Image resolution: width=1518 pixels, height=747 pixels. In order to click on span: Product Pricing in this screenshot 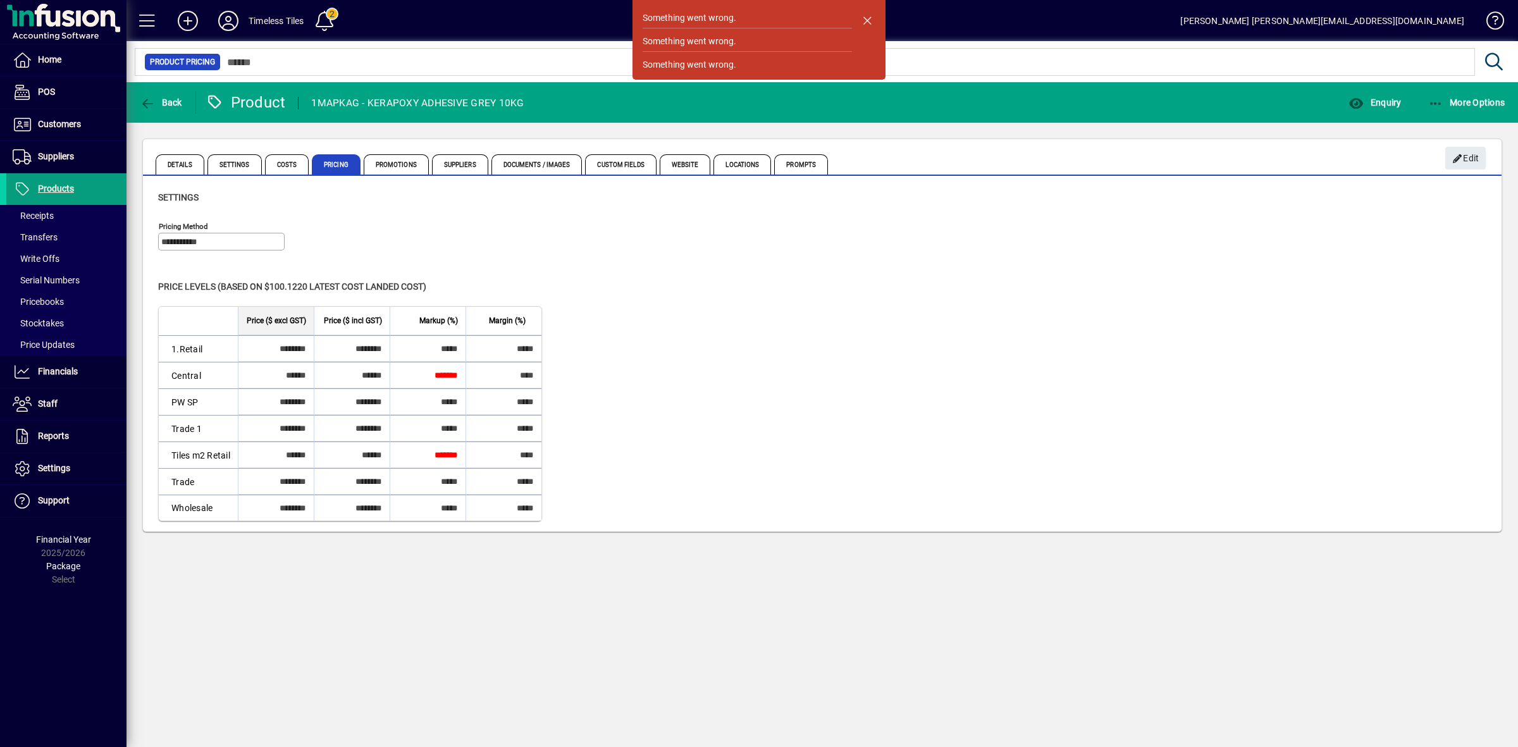, I will do `click(182, 62)`.